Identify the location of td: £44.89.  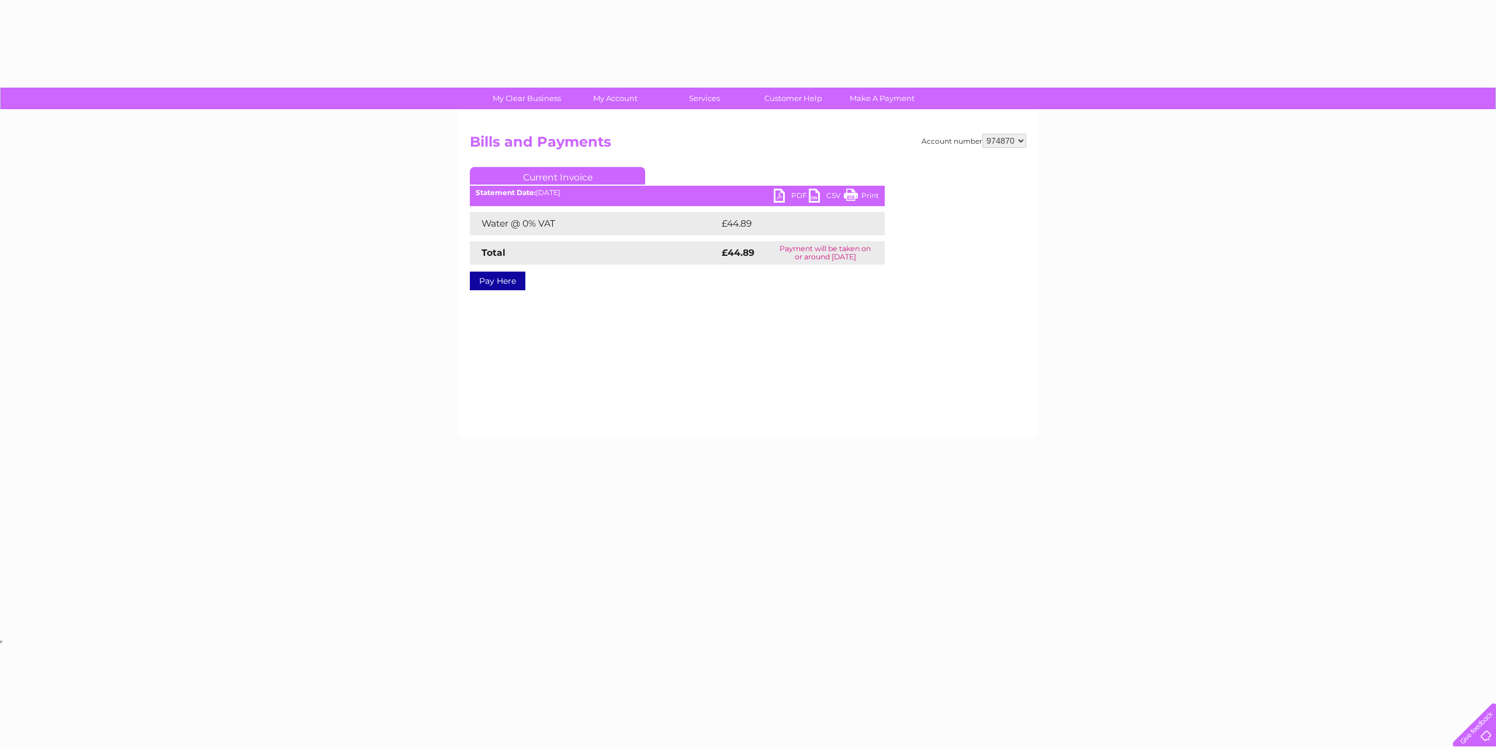
(790, 224).